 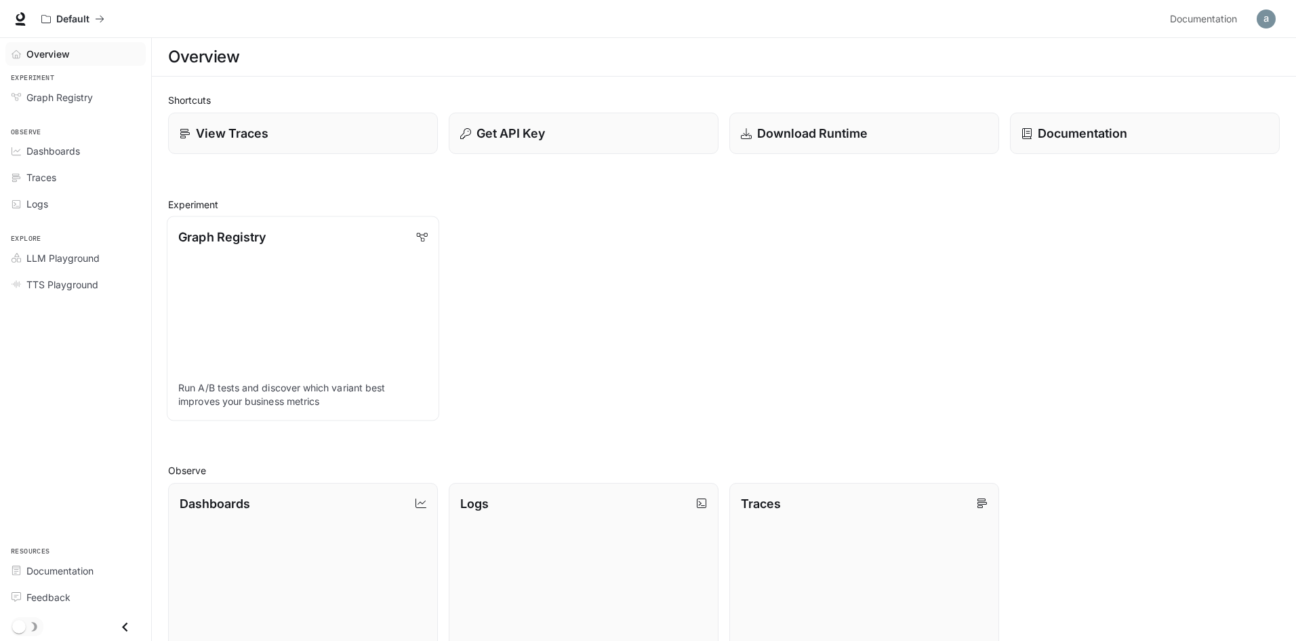 I want to click on p: Get API Key, so click(x=511, y=133).